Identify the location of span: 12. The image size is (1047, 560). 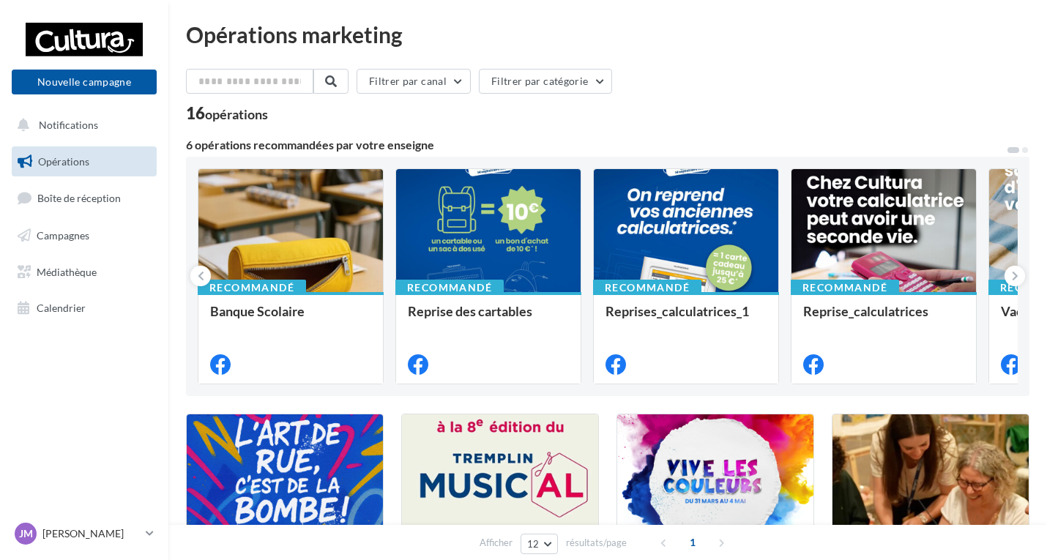
(533, 544).